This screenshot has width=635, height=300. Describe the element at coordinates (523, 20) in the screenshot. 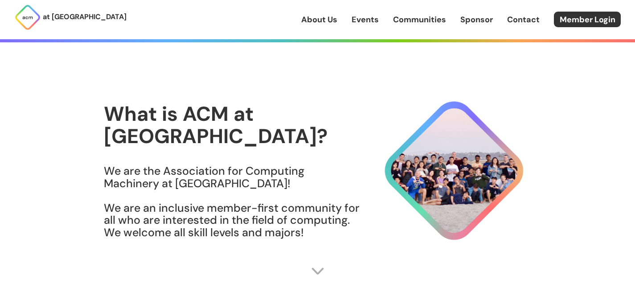

I see `a: Contact` at that location.